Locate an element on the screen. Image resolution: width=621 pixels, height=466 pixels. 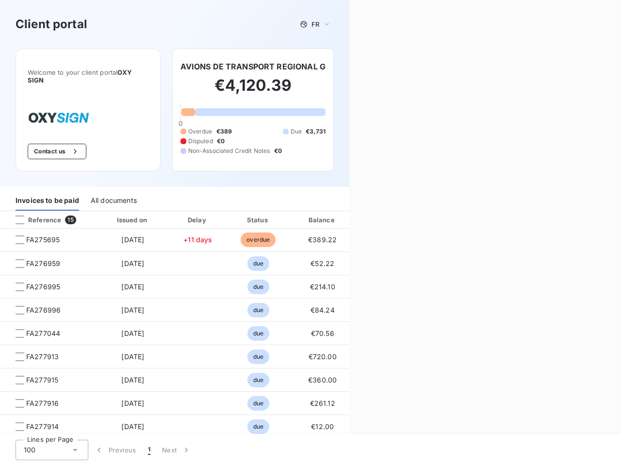
span: Welcome to your client portal is located at coordinates (88, 76).